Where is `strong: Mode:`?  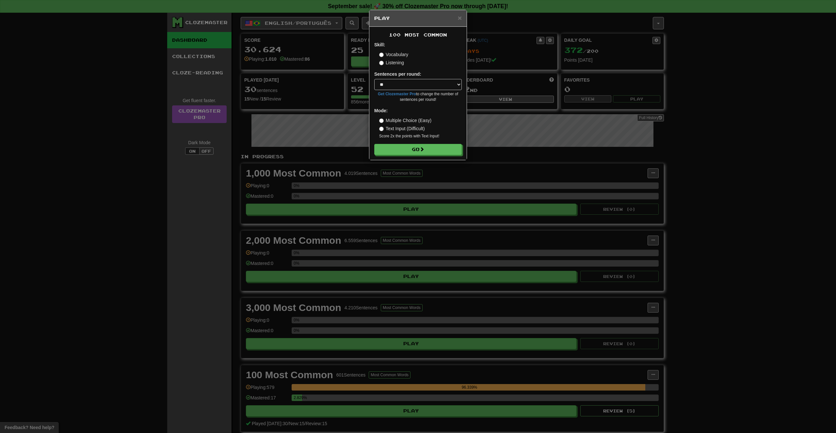
strong: Mode: is located at coordinates (381, 111).